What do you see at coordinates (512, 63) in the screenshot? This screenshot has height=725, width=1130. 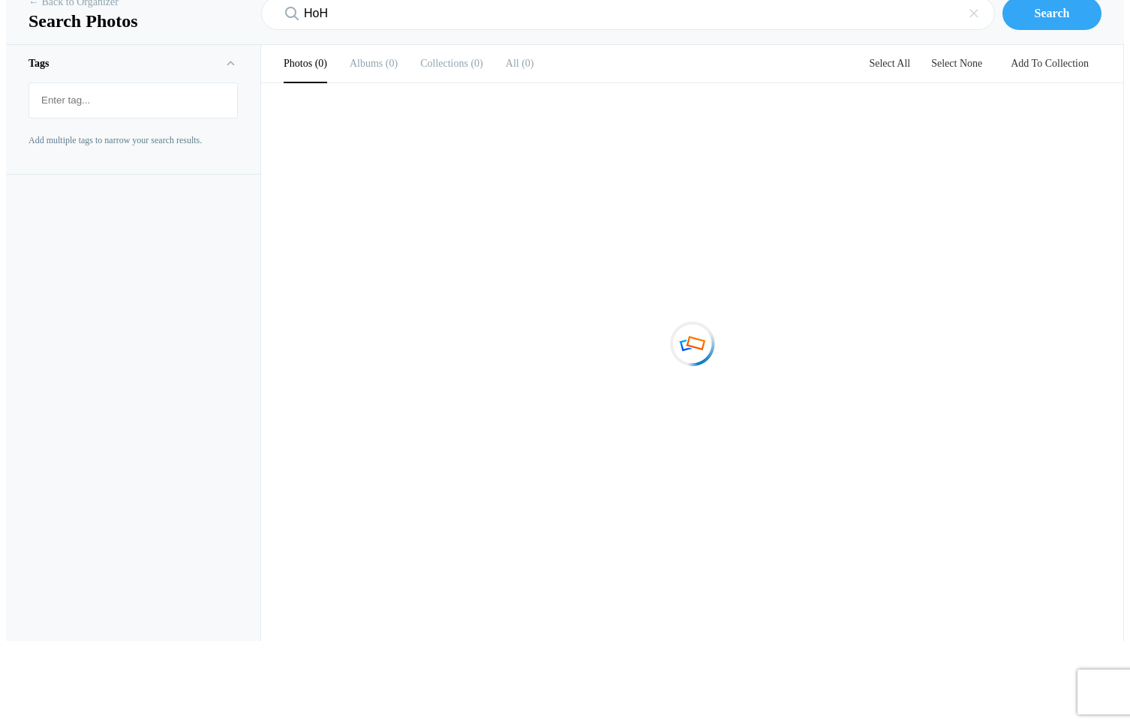 I see `b: All` at bounding box center [512, 63].